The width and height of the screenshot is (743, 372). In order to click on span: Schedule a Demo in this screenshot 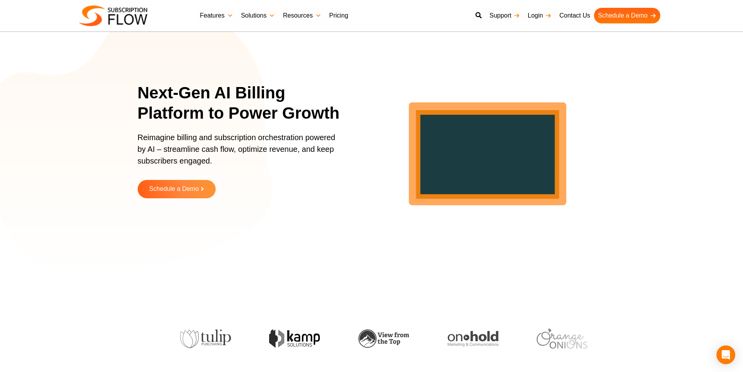, I will do `click(174, 189)`.